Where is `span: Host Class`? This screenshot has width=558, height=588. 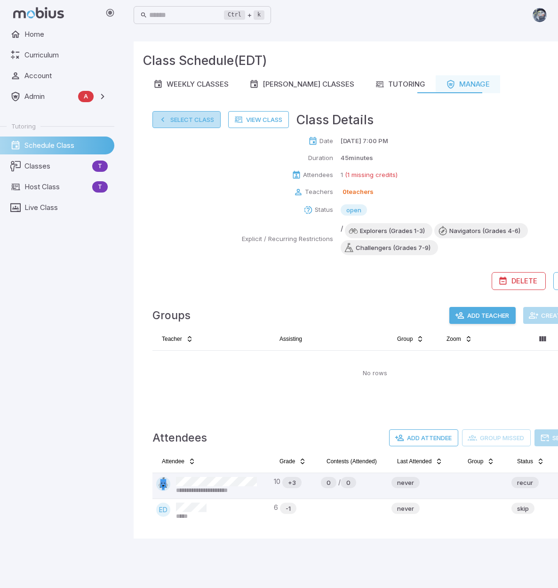 span: Host Class is located at coordinates (56, 187).